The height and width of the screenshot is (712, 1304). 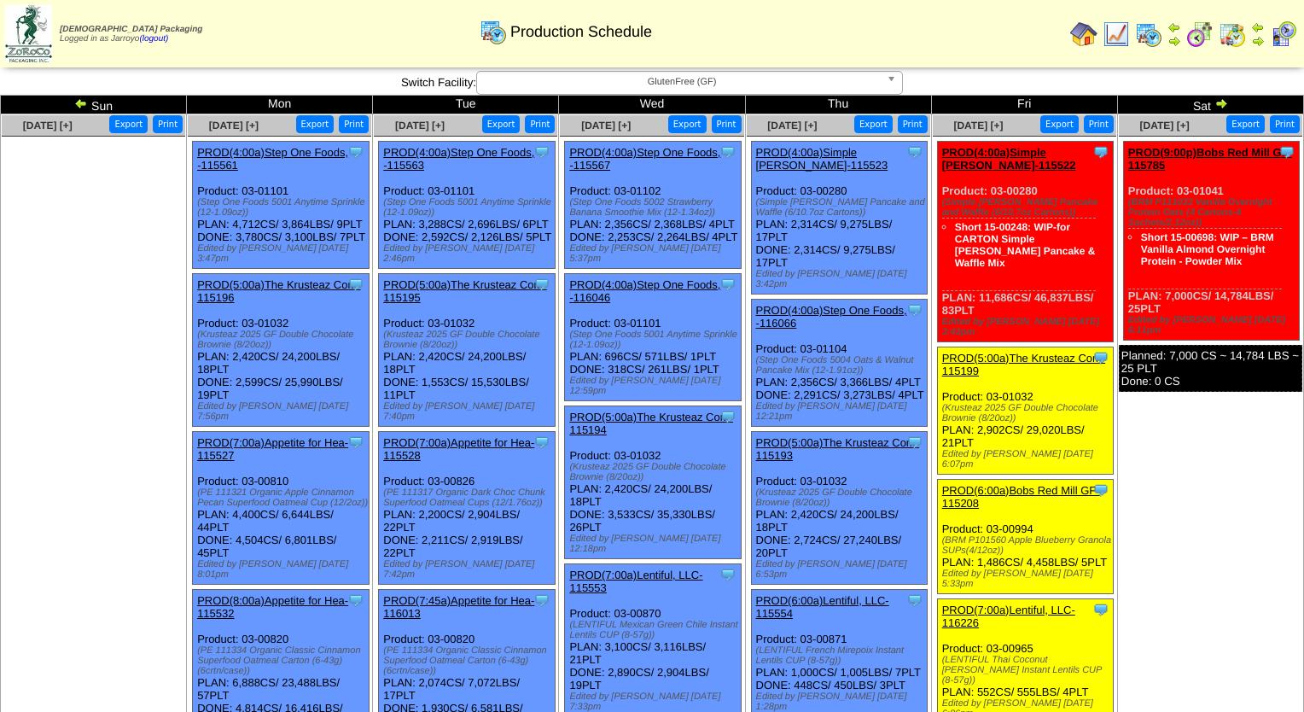 What do you see at coordinates (682, 82) in the screenshot?
I see `span: GlutenFree (GF)` at bounding box center [682, 82].